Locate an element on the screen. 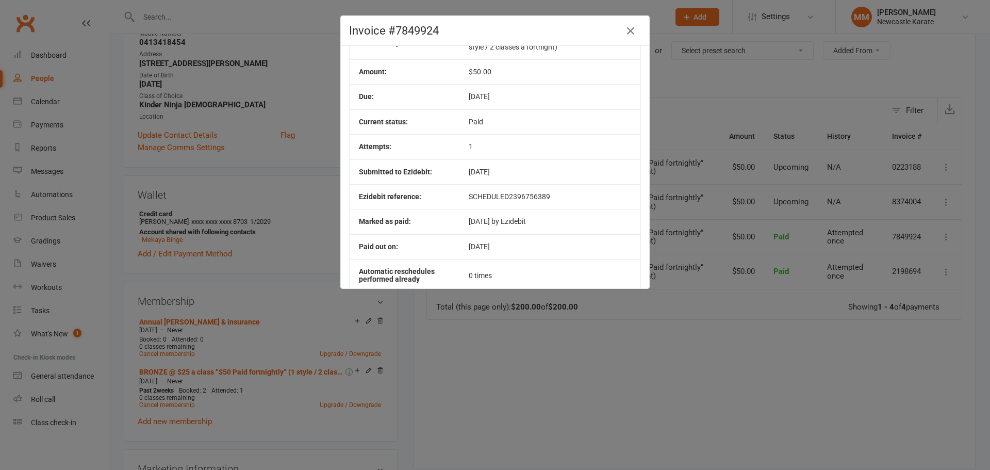 Image resolution: width=990 pixels, height=470 pixels. b: Automatic reschedules performed already is located at coordinates (397, 275).